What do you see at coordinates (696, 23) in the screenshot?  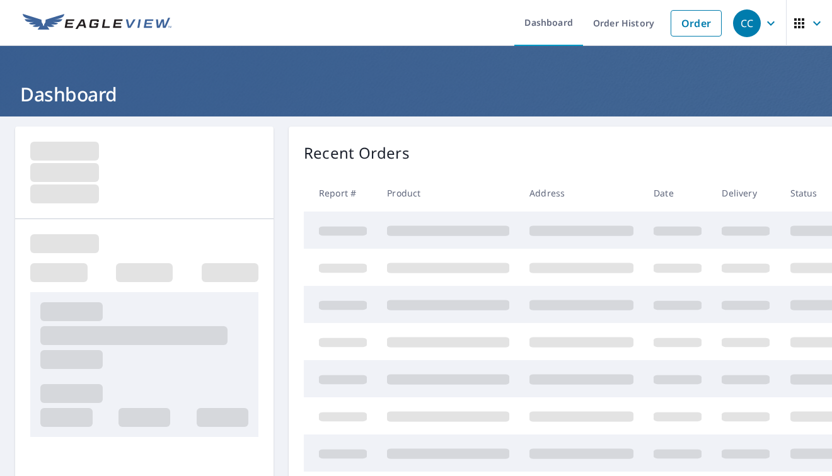 I see `a: Order` at bounding box center [696, 23].